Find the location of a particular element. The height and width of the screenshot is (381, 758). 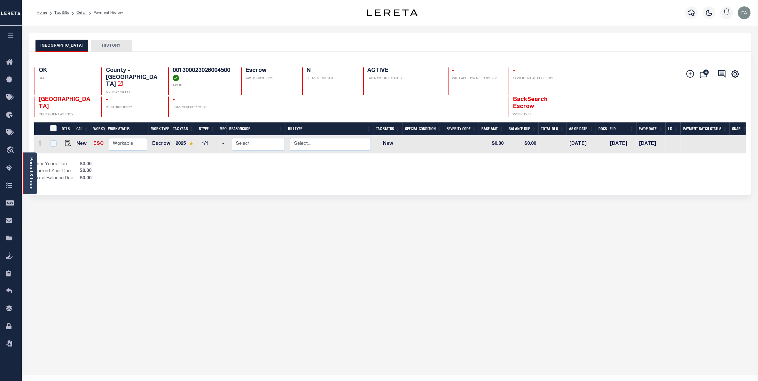

p: STATE is located at coordinates (66, 79).